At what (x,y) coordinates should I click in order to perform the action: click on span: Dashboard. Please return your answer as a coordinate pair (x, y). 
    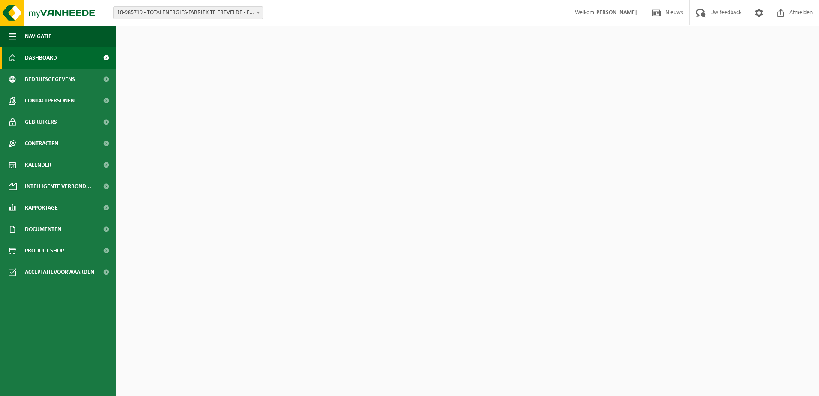
    Looking at the image, I should click on (41, 58).